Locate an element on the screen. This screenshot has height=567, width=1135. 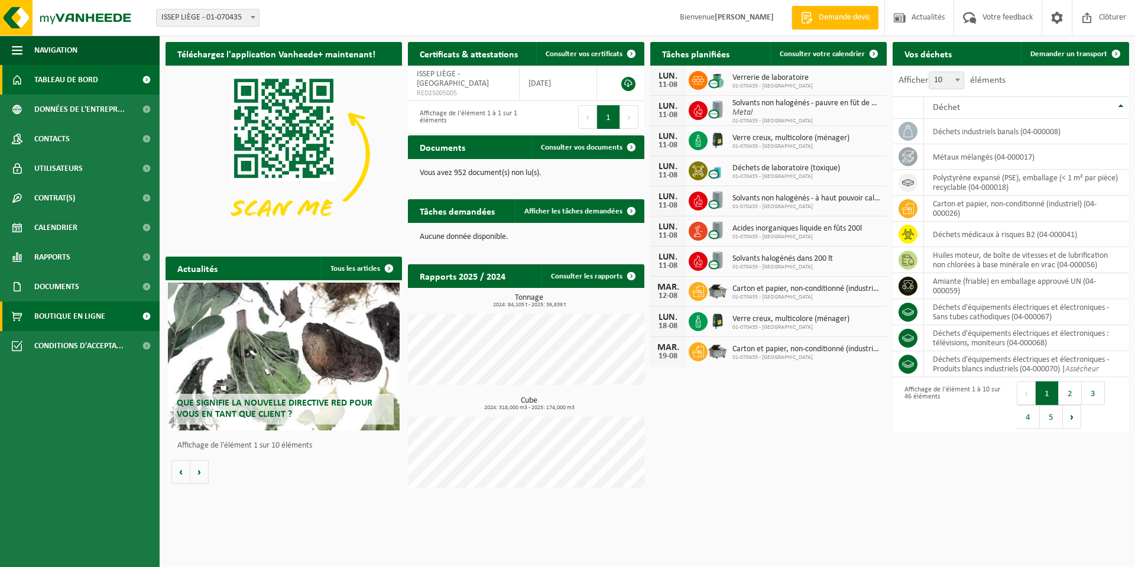
button: Vorige is located at coordinates (181, 472).